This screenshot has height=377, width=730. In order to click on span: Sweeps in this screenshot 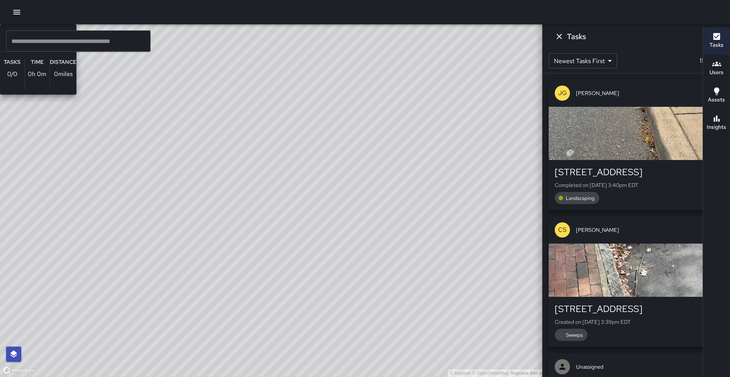, I will do `click(574, 335)`.